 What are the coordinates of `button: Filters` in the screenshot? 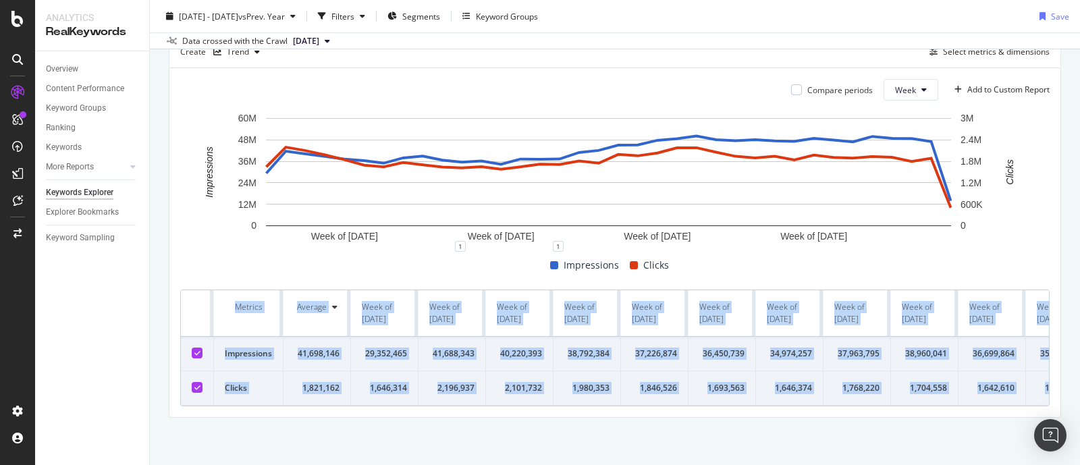 It's located at (341, 16).